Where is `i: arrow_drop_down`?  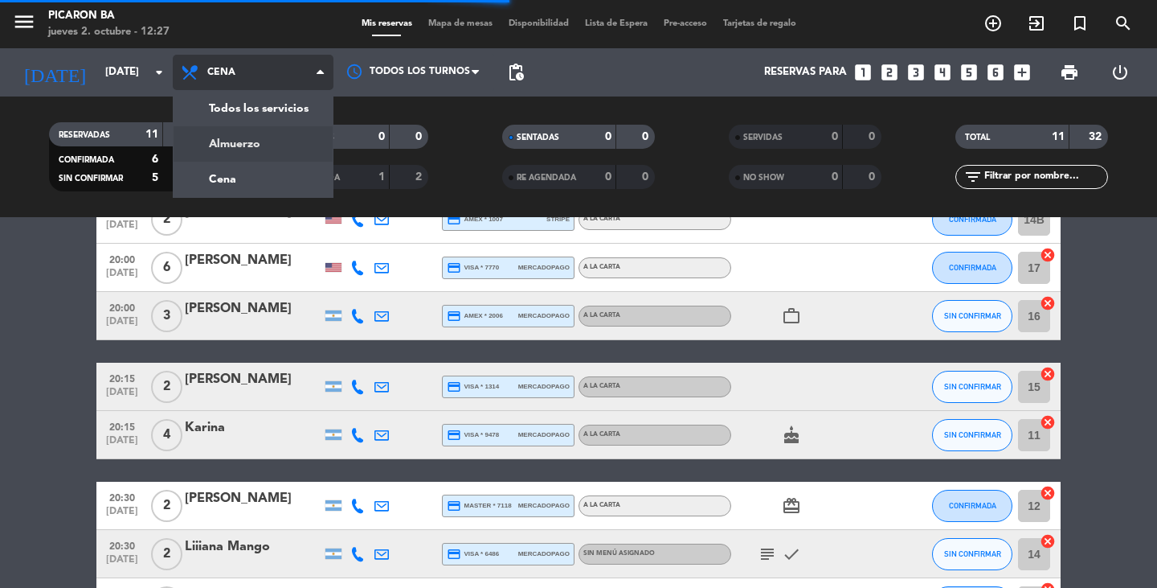 i: arrow_drop_down is located at coordinates (159, 72).